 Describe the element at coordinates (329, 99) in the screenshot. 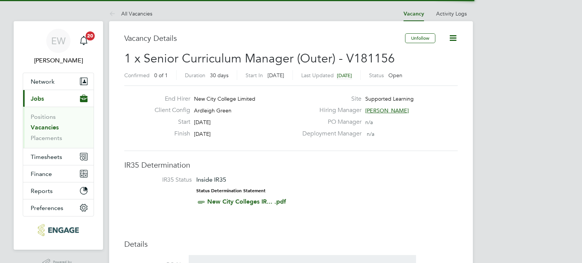

I see `label: Site` at that location.